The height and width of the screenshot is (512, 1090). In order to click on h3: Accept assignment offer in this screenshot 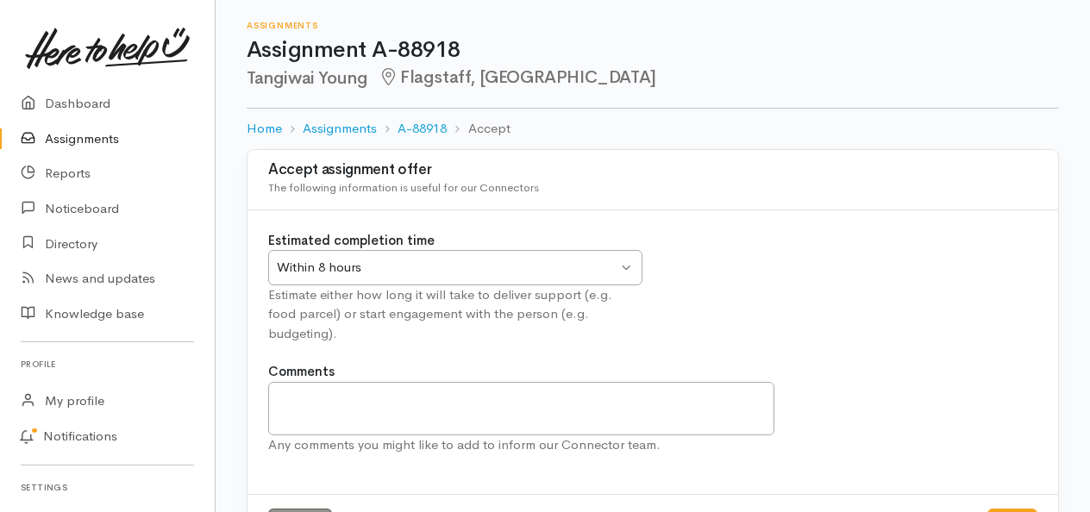, I will do `click(653, 170)`.